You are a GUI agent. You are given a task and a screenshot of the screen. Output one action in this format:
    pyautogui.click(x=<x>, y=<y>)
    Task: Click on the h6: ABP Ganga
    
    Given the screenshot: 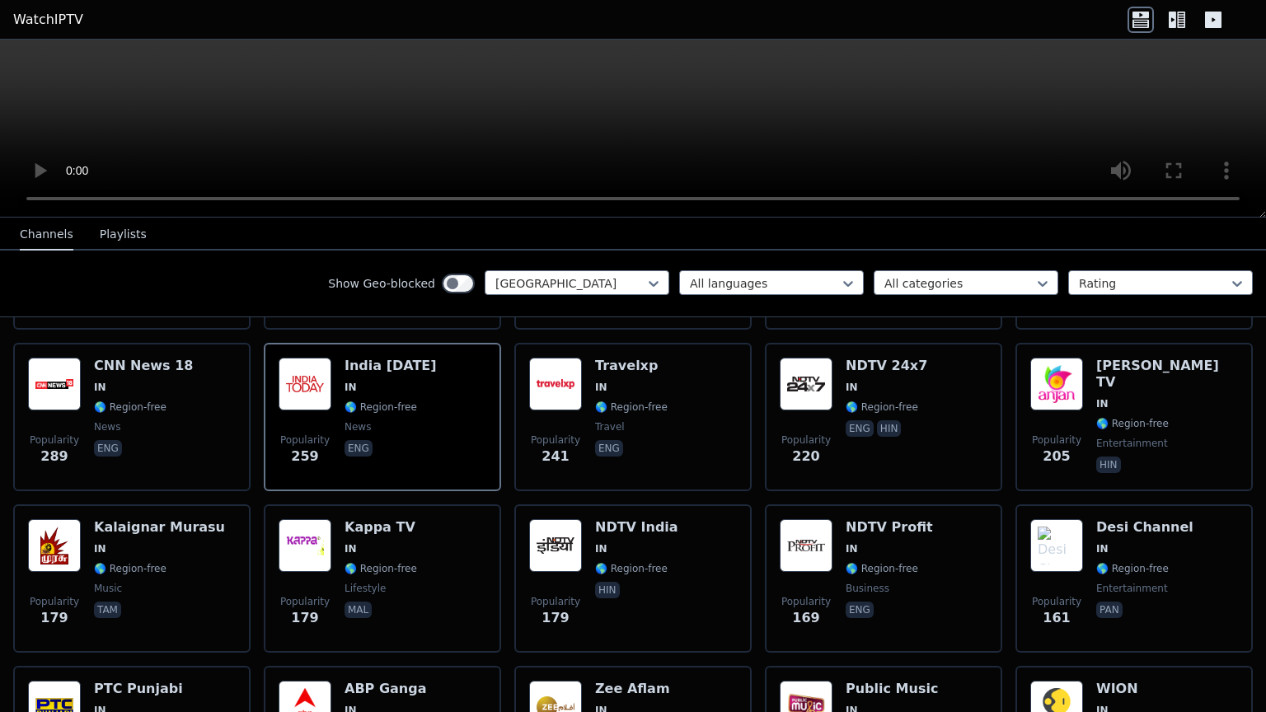 What is the action you would take?
    pyautogui.click(x=385, y=689)
    